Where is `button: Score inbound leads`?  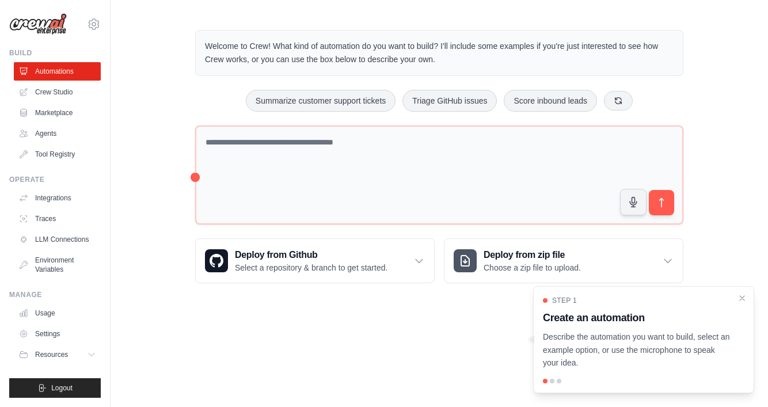
button: Score inbound leads is located at coordinates (550, 101).